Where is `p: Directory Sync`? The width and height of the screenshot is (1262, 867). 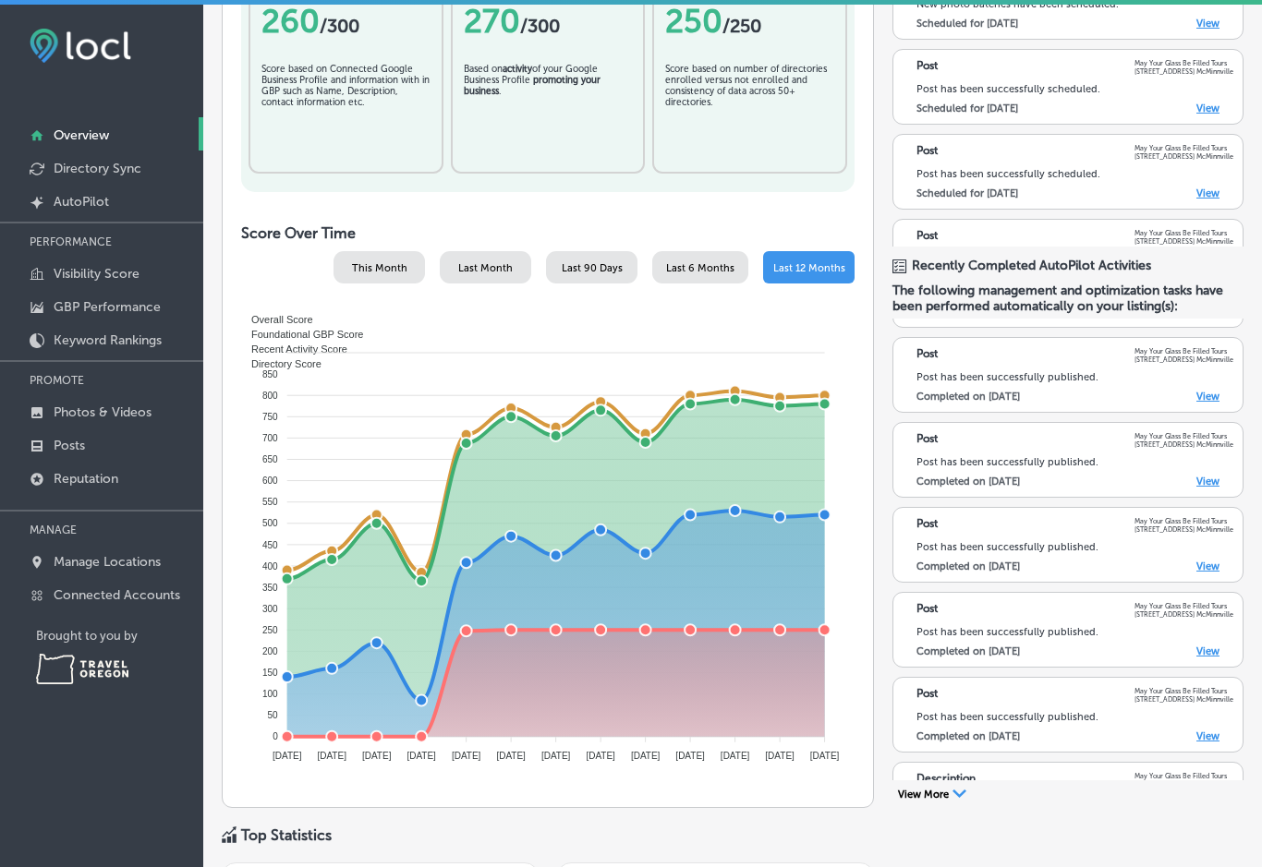 p: Directory Sync is located at coordinates (97, 168).